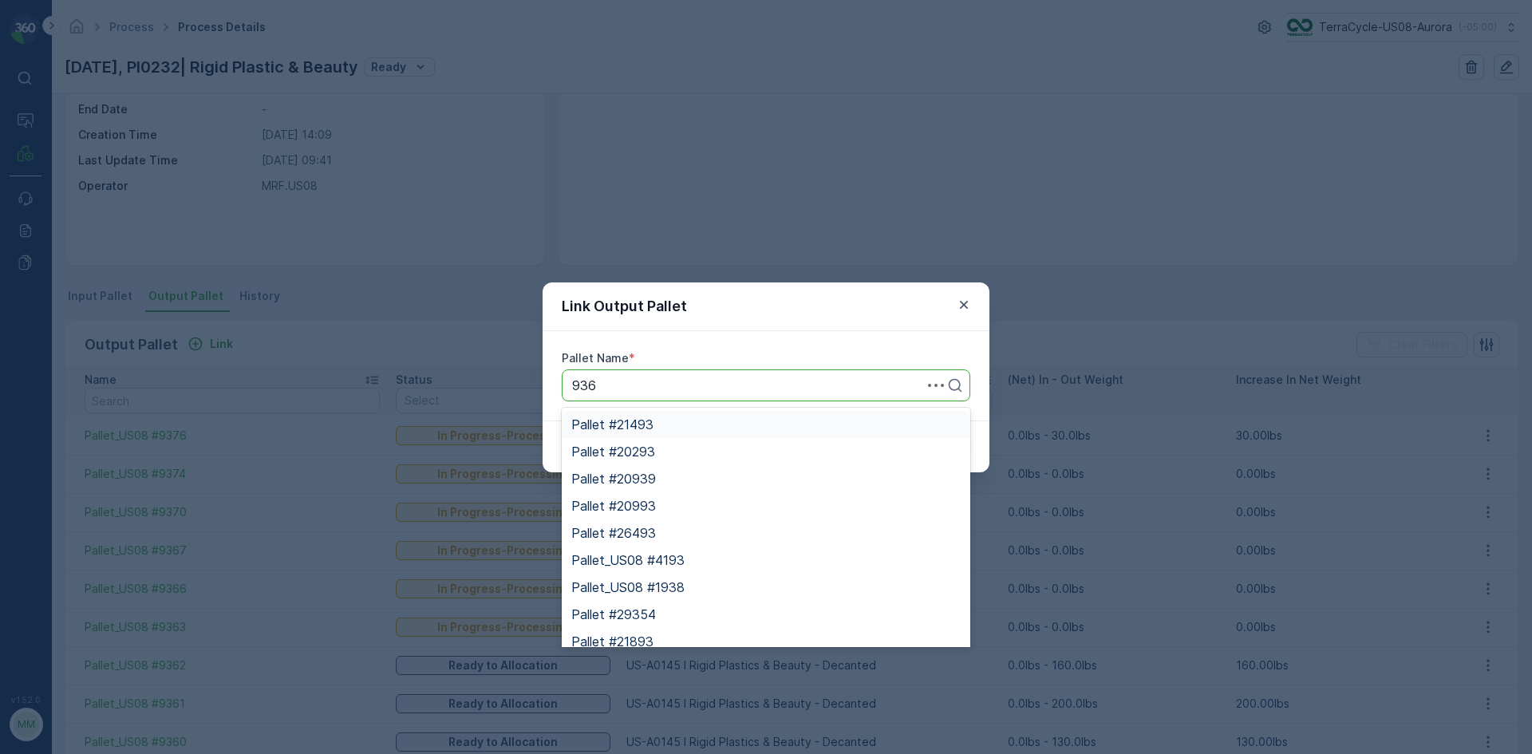 This screenshot has width=1532, height=754. Describe the element at coordinates (613, 533) in the screenshot. I see `span: Pallet #26493` at that location.